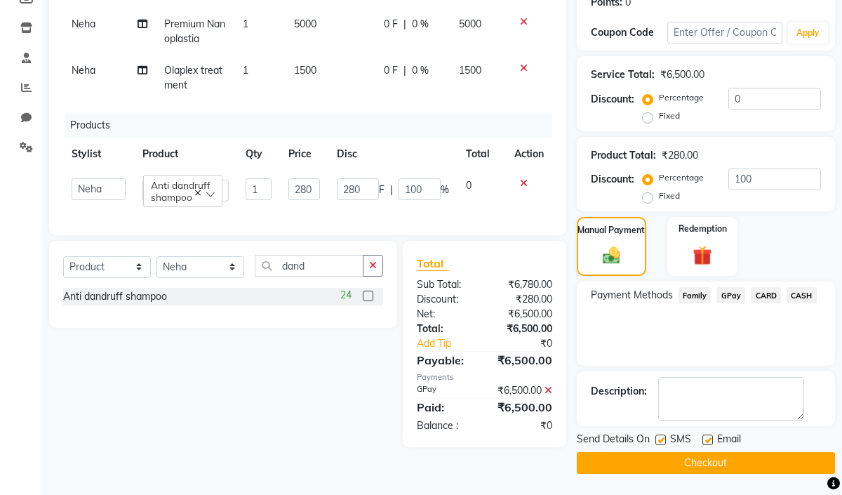 The width and height of the screenshot is (842, 495). I want to click on span: GPay, so click(730, 295).